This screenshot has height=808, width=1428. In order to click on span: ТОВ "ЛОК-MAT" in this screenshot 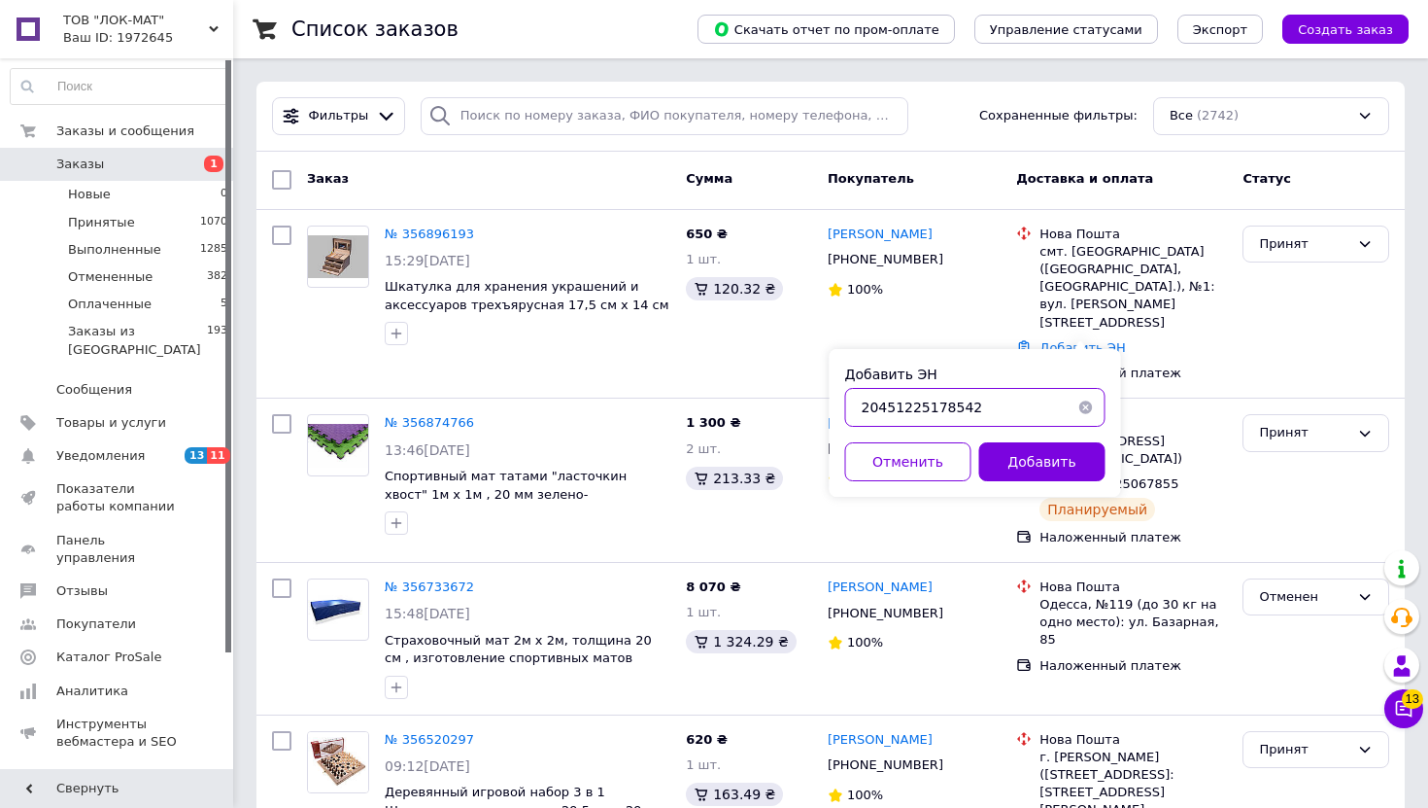, I will do `click(136, 20)`.